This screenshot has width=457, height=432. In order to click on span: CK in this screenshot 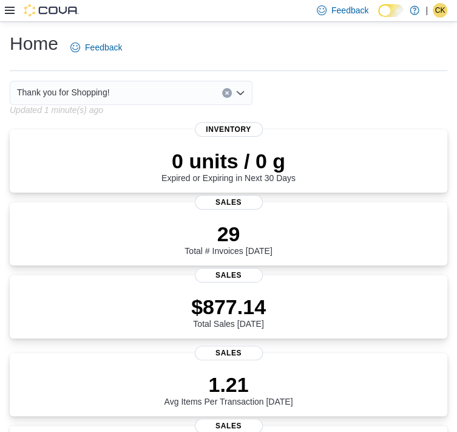, I will do `click(440, 10)`.